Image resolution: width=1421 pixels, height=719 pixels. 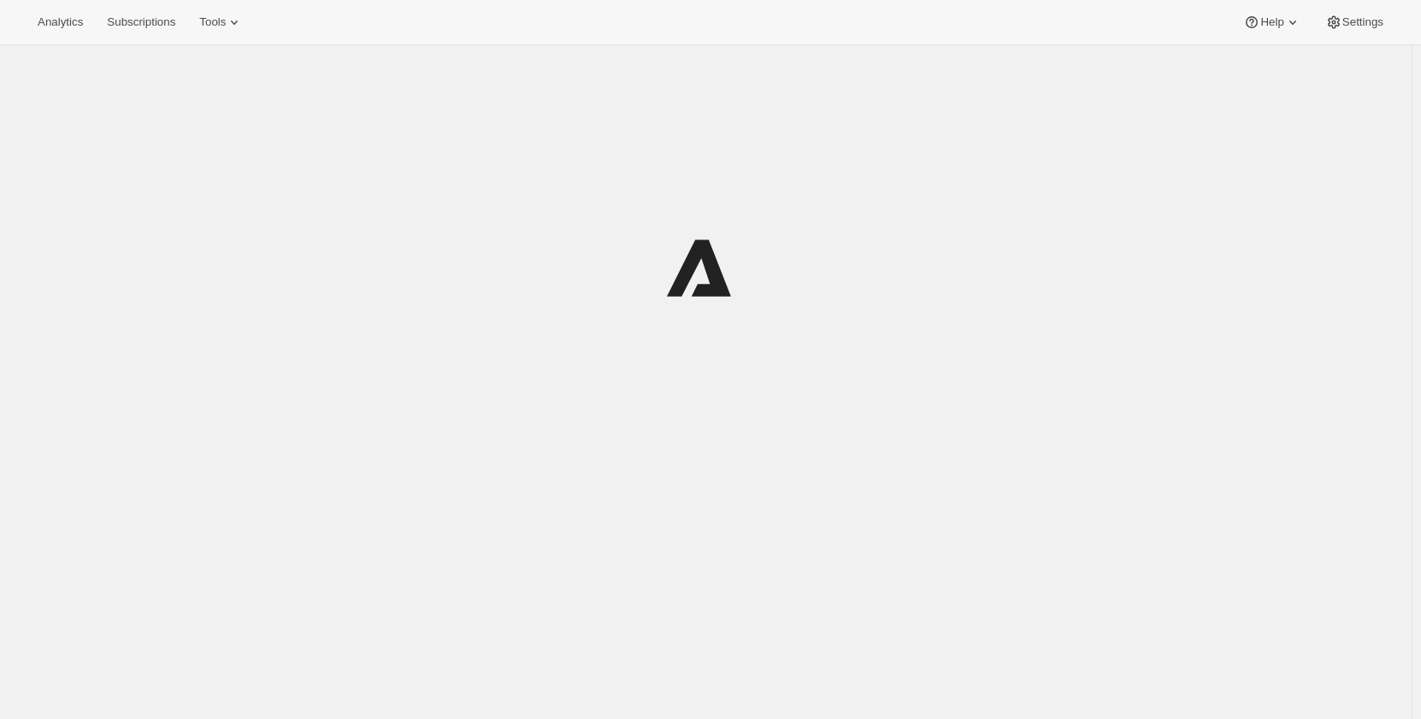 What do you see at coordinates (1271, 22) in the screenshot?
I see `span: Help` at bounding box center [1271, 22].